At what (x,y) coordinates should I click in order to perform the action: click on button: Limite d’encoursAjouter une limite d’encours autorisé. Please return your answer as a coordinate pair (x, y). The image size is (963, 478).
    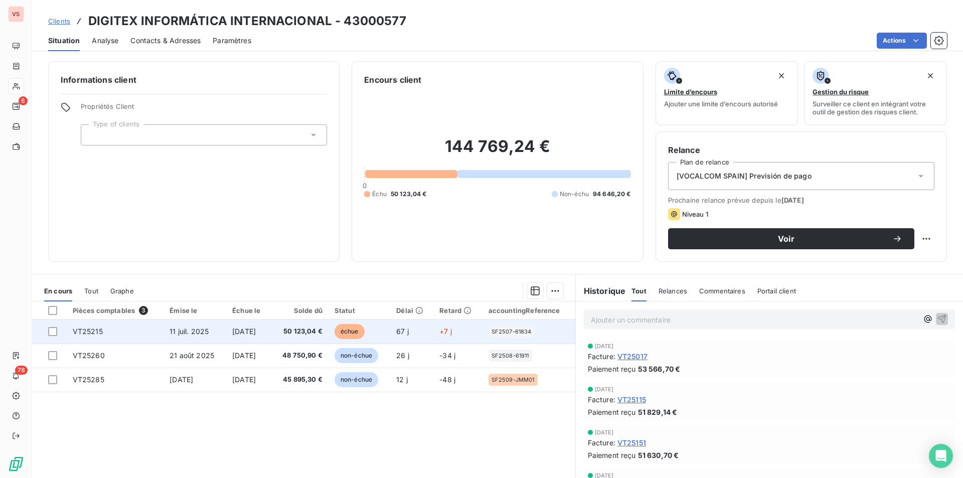
    Looking at the image, I should click on (726, 93).